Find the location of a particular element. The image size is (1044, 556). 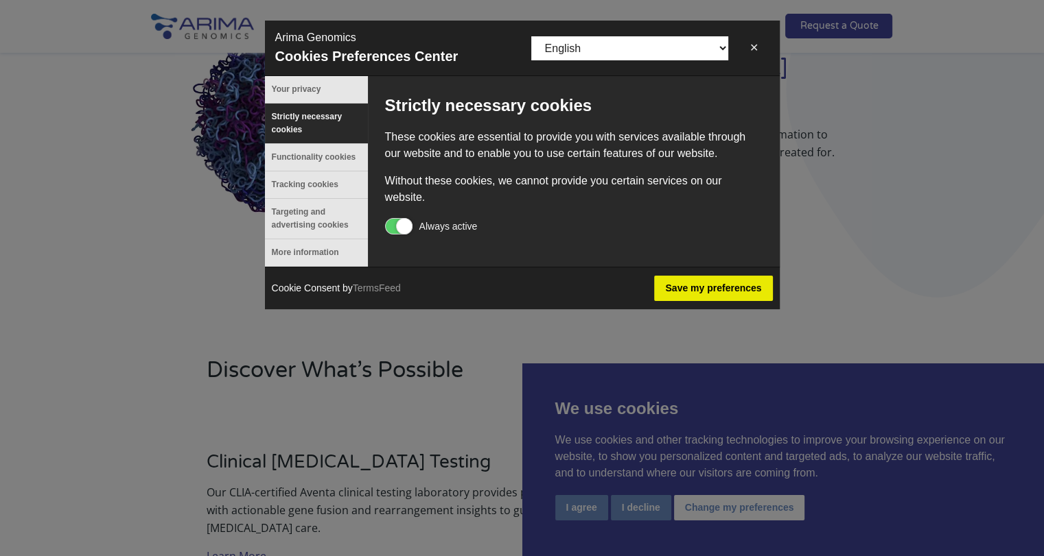

button: Save my preferences is located at coordinates (713, 288).